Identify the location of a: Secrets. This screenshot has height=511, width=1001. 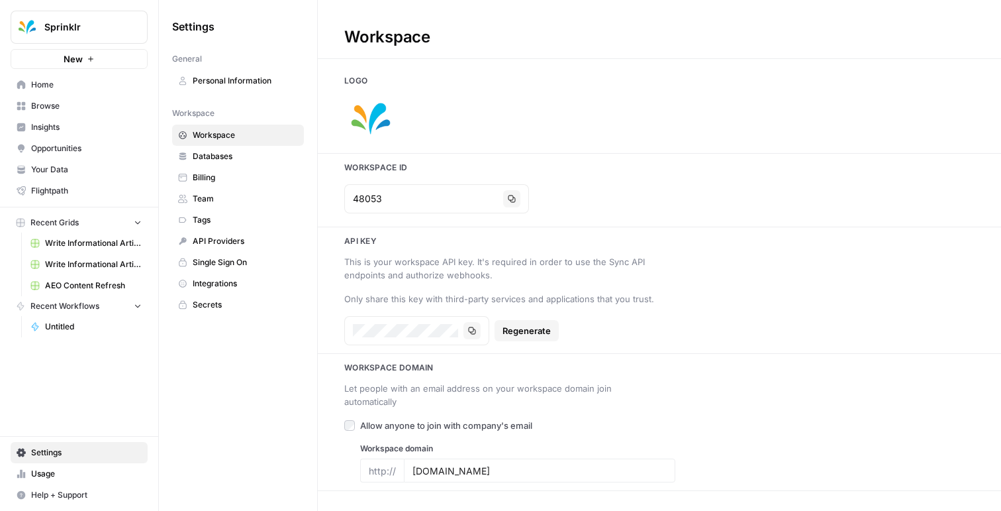
(238, 305).